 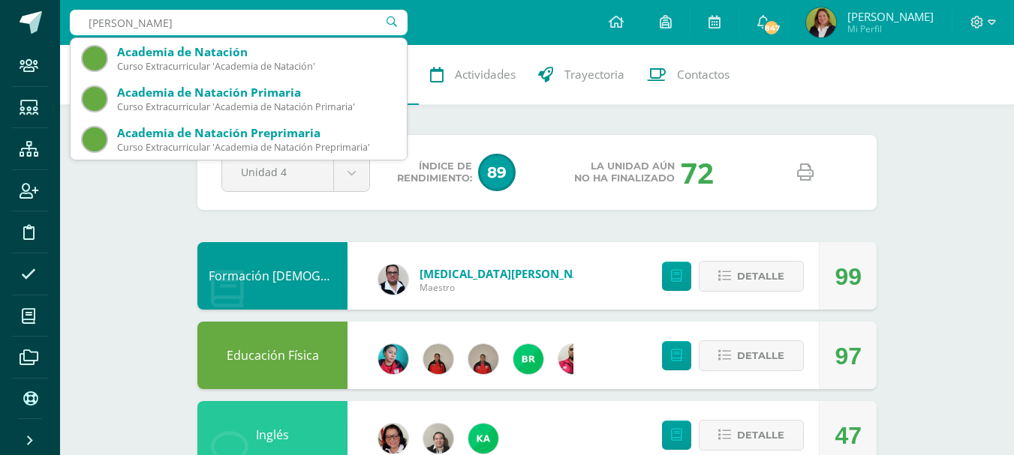 I want to click on img: 2b9ad40edd54c2f1af5f41f24ea34807.png, so click(x=393, y=280).